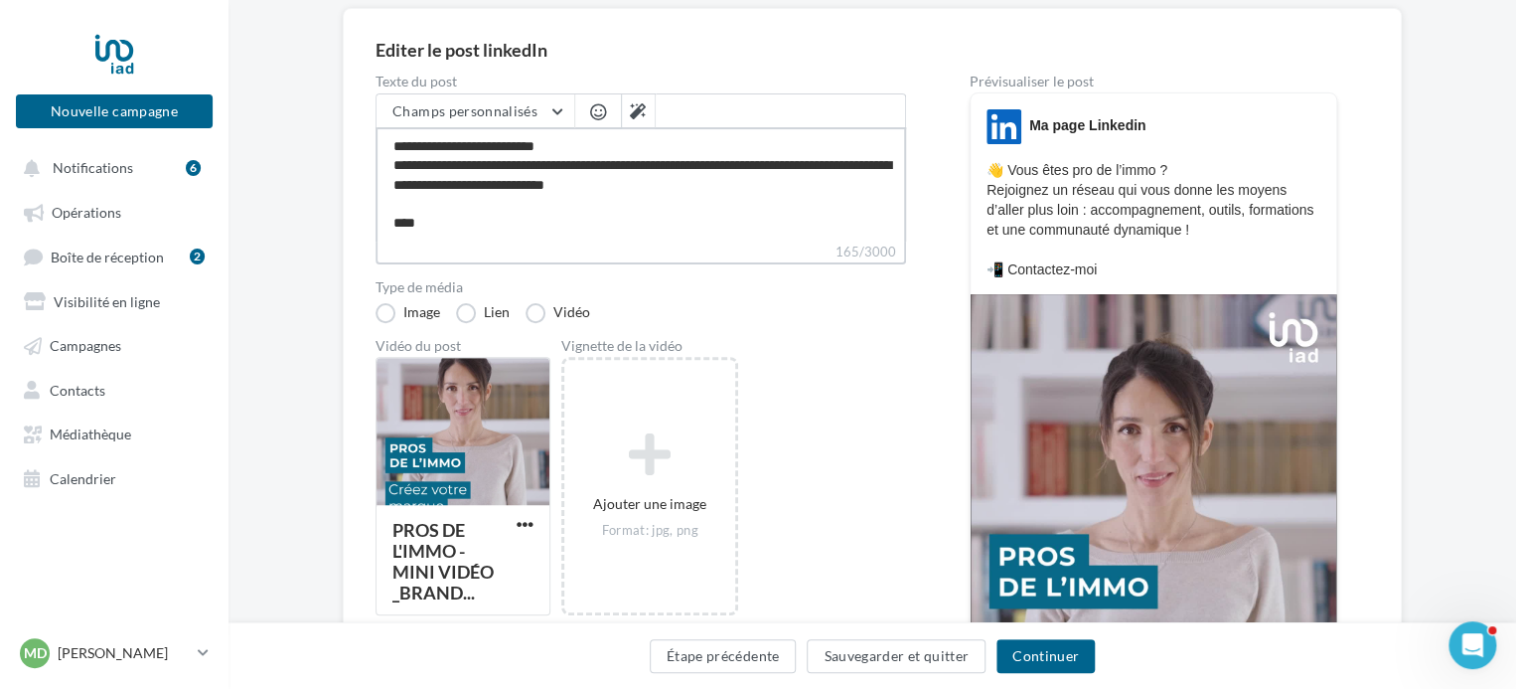 The image size is (1516, 689). I want to click on div: Ma page Linkedin, so click(1087, 125).